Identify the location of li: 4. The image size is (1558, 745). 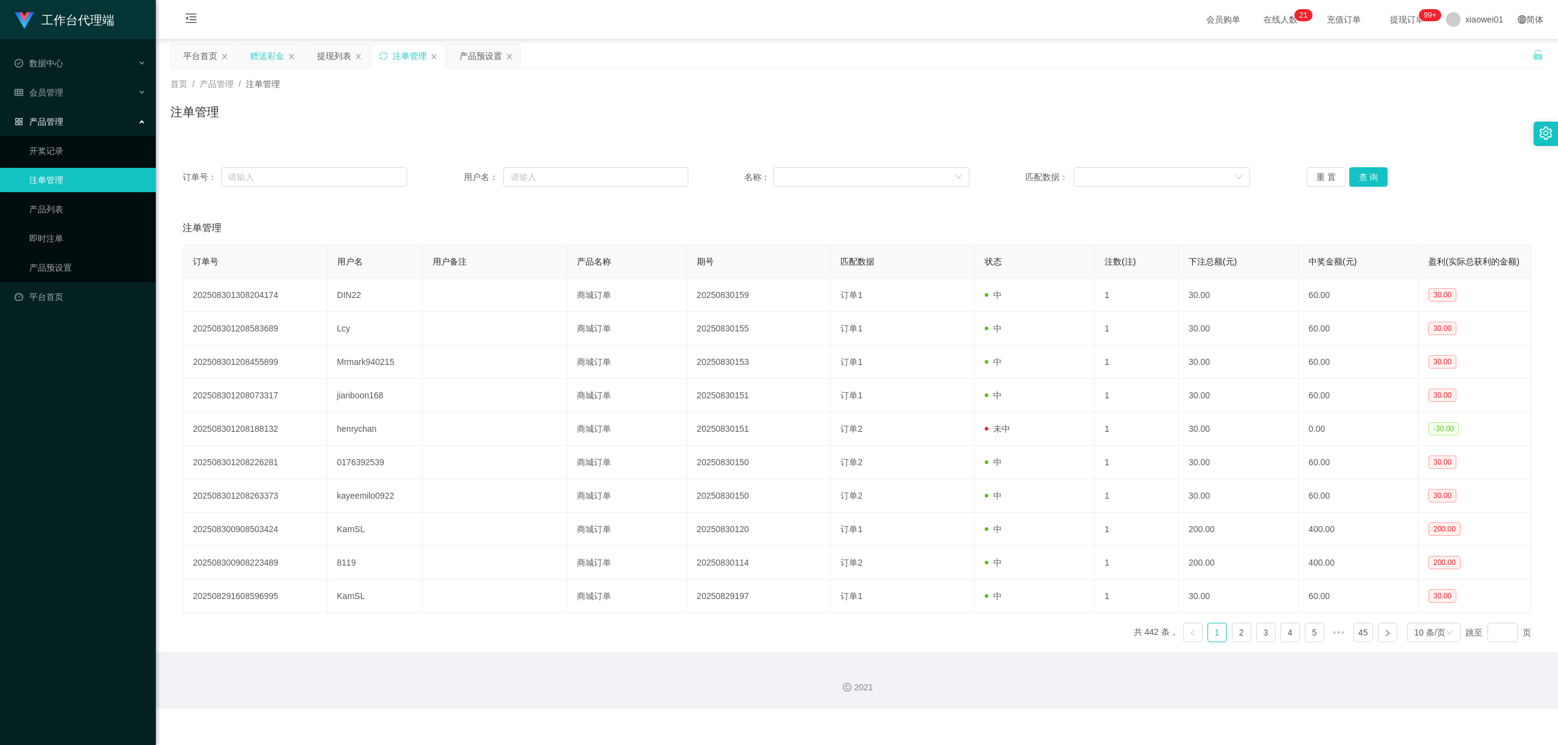
(1290, 633).